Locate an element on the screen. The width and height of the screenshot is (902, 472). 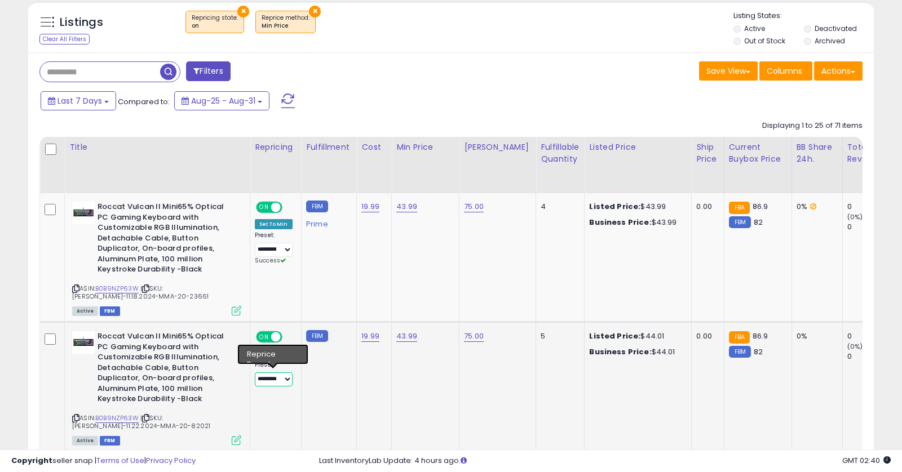
a: 19.99 is located at coordinates (370, 337).